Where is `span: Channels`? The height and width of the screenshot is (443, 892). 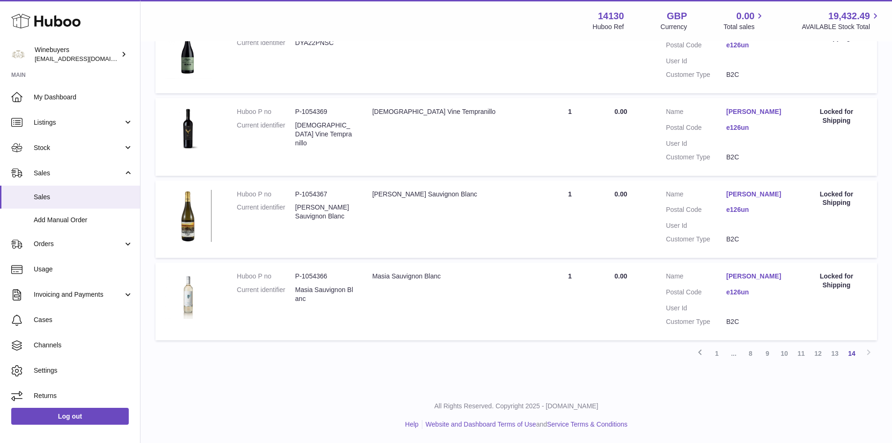
span: Channels is located at coordinates (83, 345).